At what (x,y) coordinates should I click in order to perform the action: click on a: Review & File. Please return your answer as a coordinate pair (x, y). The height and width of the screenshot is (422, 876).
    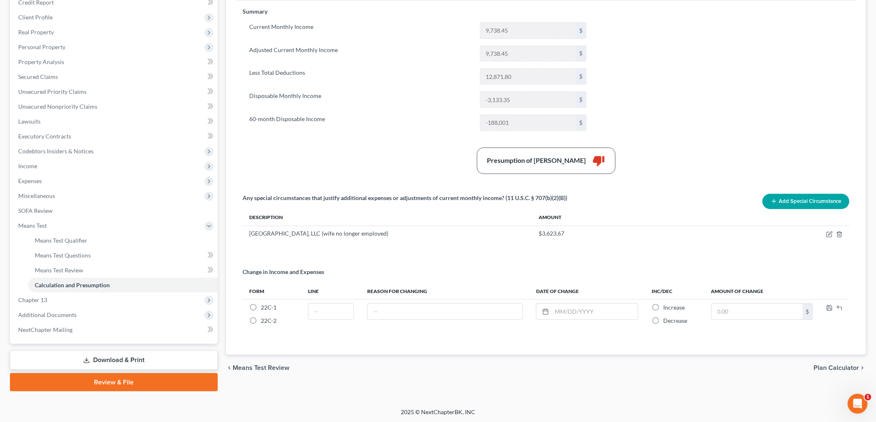
    Looking at the image, I should click on (114, 383).